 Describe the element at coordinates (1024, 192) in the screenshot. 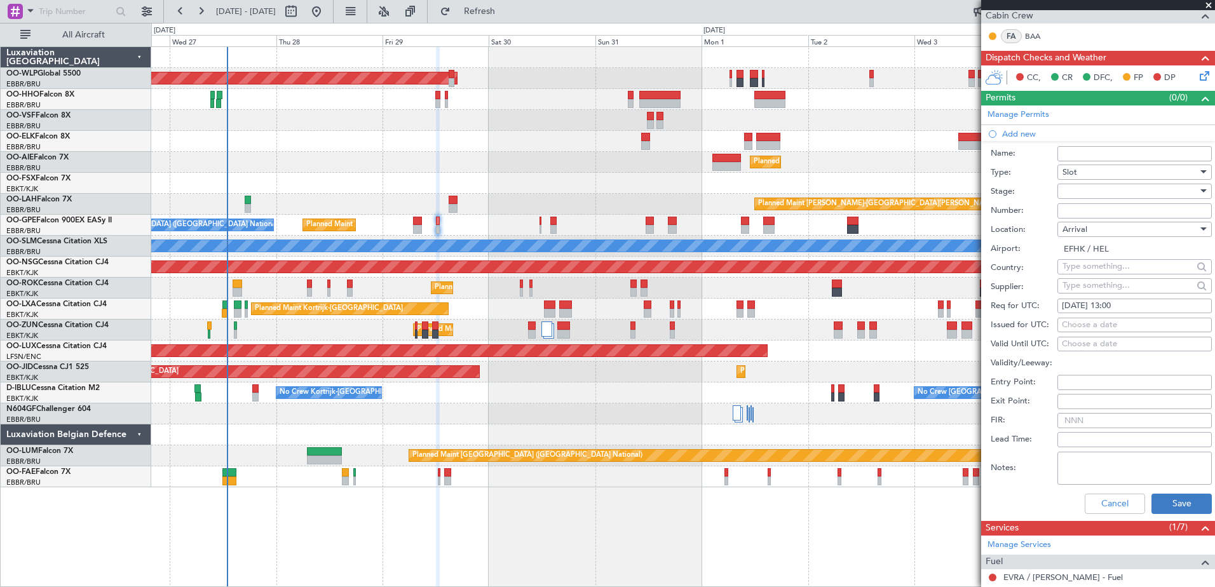

I see `label: Stage:` at that location.